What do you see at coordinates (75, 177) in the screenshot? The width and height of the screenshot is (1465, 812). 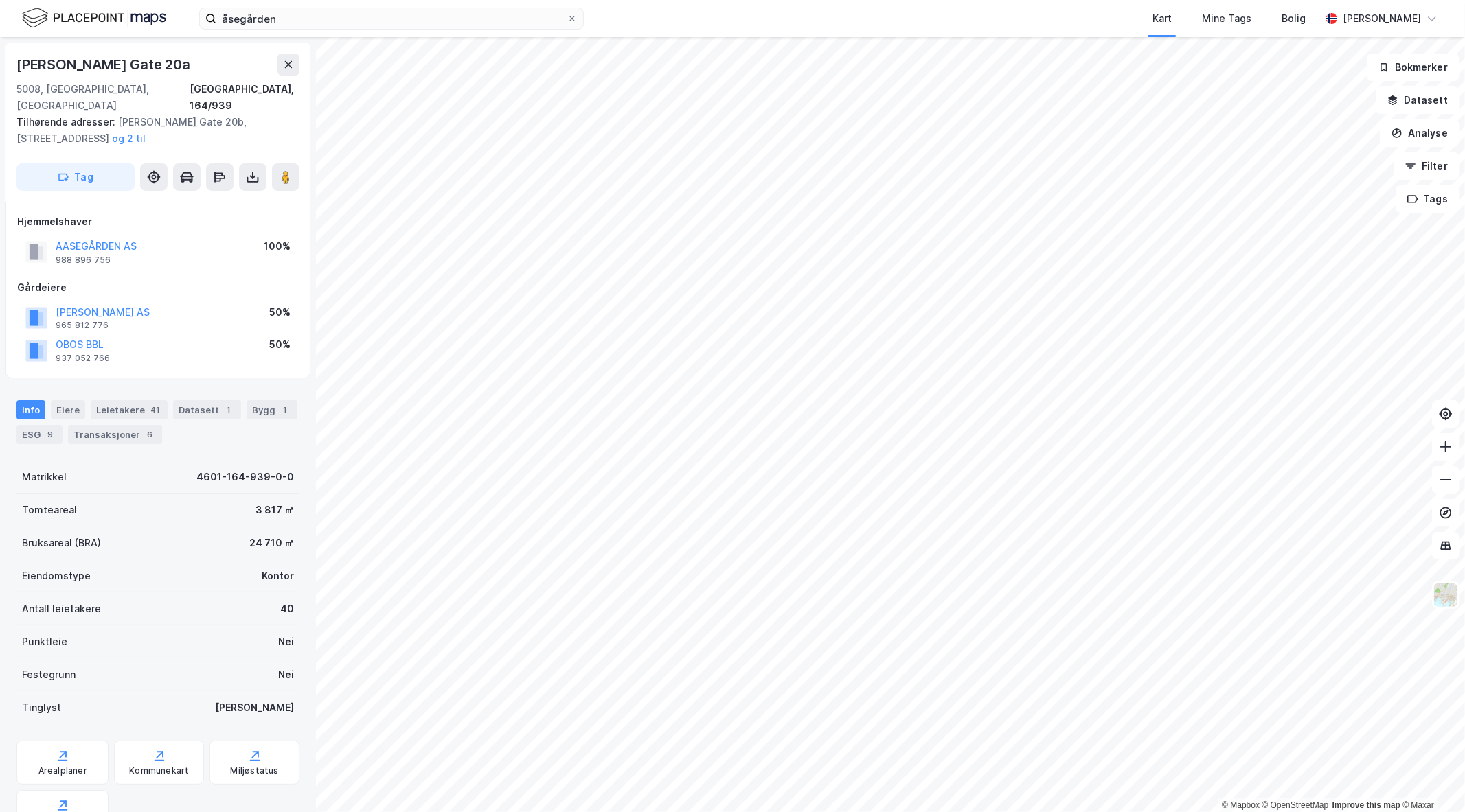 I see `button: Tag` at bounding box center [75, 177].